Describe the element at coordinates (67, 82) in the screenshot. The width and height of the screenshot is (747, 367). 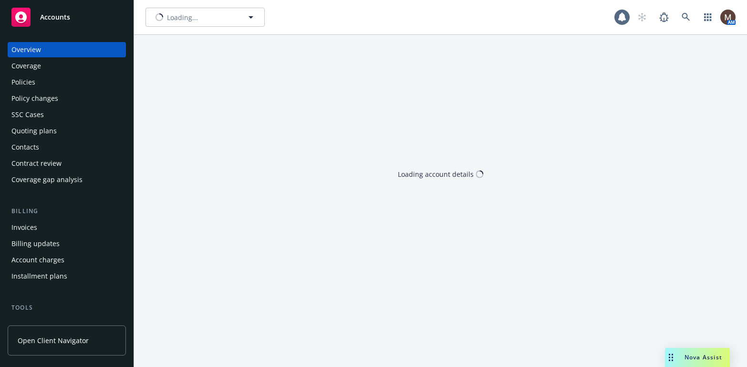
I see `a: Policies` at that location.